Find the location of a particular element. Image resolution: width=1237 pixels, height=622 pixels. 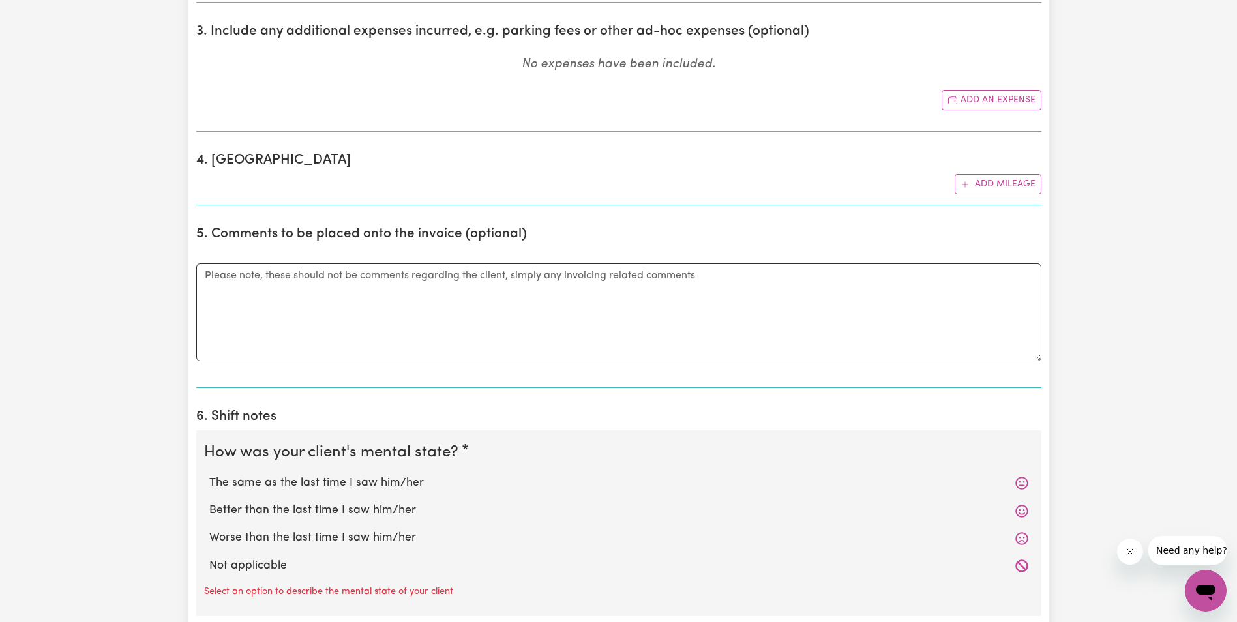

p: Select an option to describe the mental state of your client is located at coordinates (329, 592).